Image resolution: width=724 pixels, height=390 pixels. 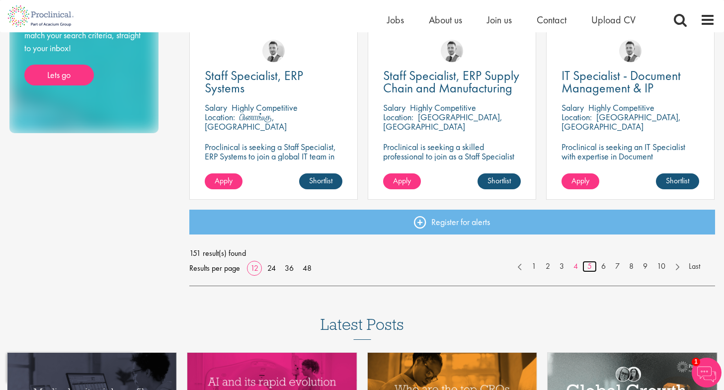 I want to click on a: 4, so click(x=575, y=266).